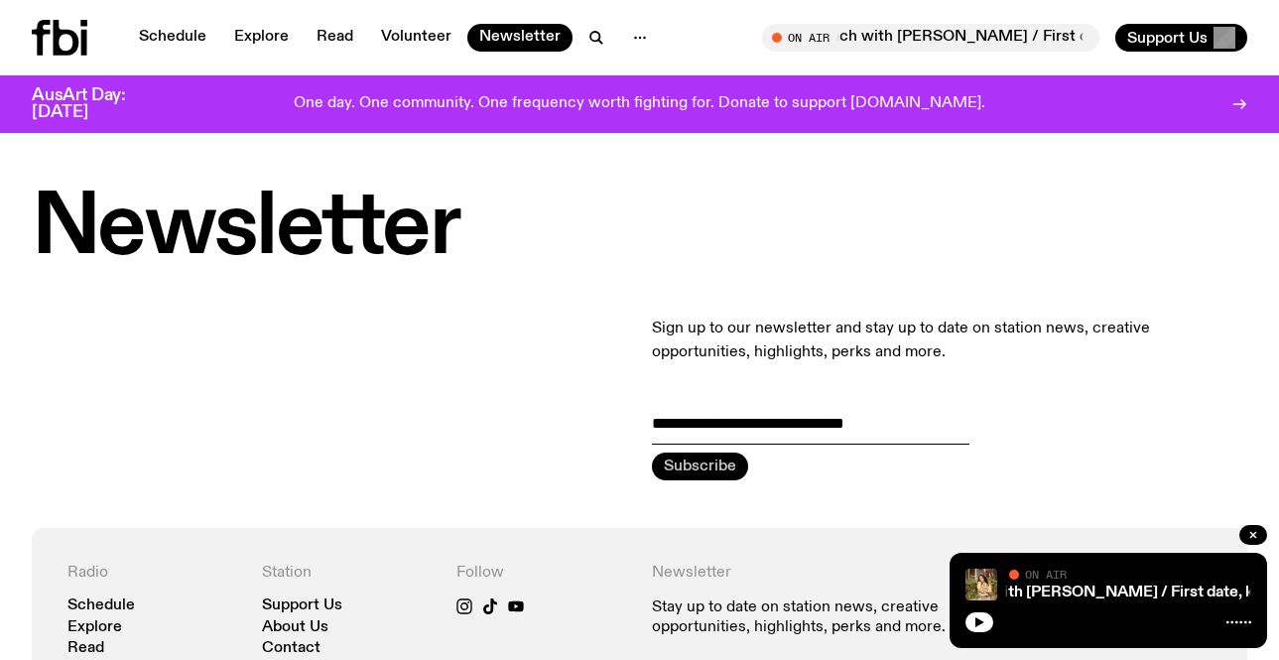 The width and height of the screenshot is (1279, 660). Describe the element at coordinates (520, 38) in the screenshot. I see `a: Newsletter` at that location.